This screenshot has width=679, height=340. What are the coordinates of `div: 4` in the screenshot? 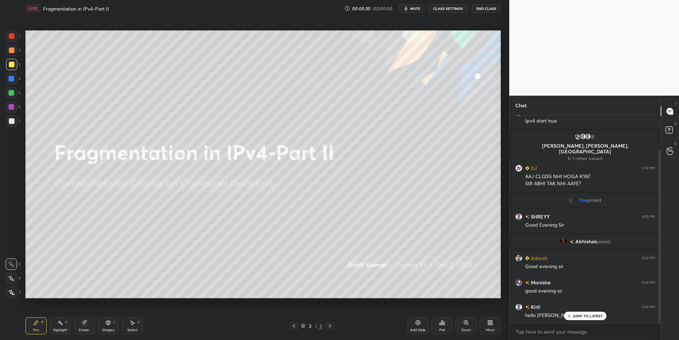 It's located at (13, 79).